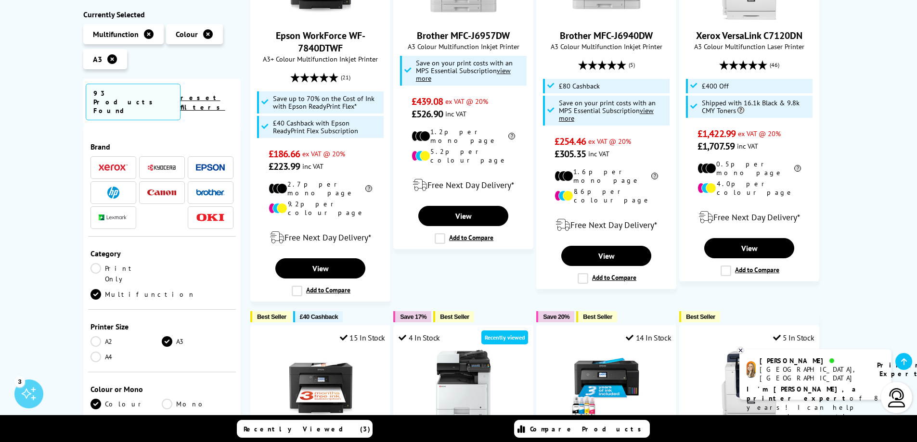 This screenshot has height=442, width=917. What do you see at coordinates (319, 317) in the screenshot?
I see `span: £40 Cashback` at bounding box center [319, 317].